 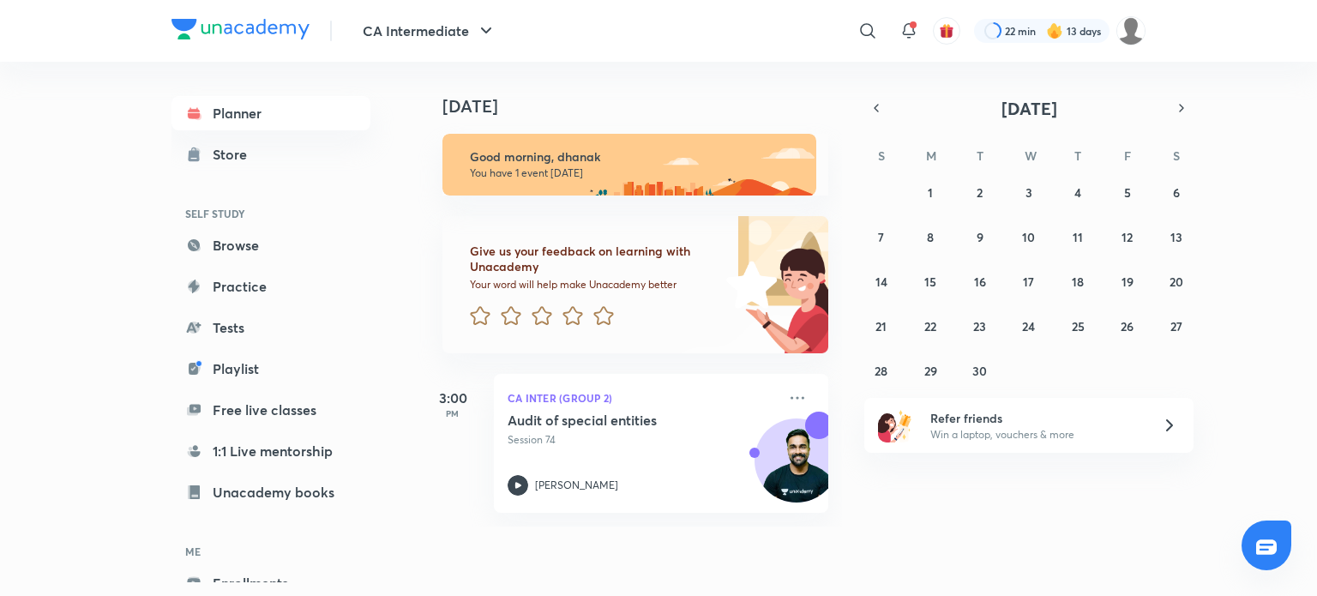 What do you see at coordinates (1127, 326) in the screenshot?
I see `button: September 26, 2025` at bounding box center [1127, 326].